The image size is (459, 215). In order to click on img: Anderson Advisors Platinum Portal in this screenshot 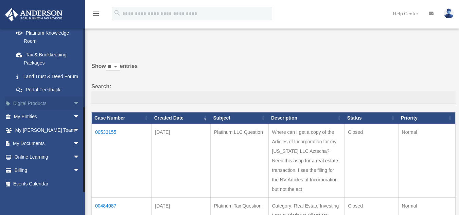, I will do `click(34, 15)`.